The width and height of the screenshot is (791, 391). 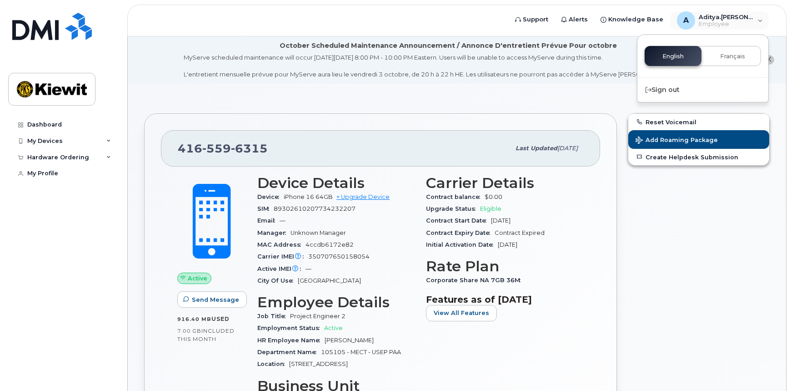 I want to click on span: Manager, so click(x=274, y=232).